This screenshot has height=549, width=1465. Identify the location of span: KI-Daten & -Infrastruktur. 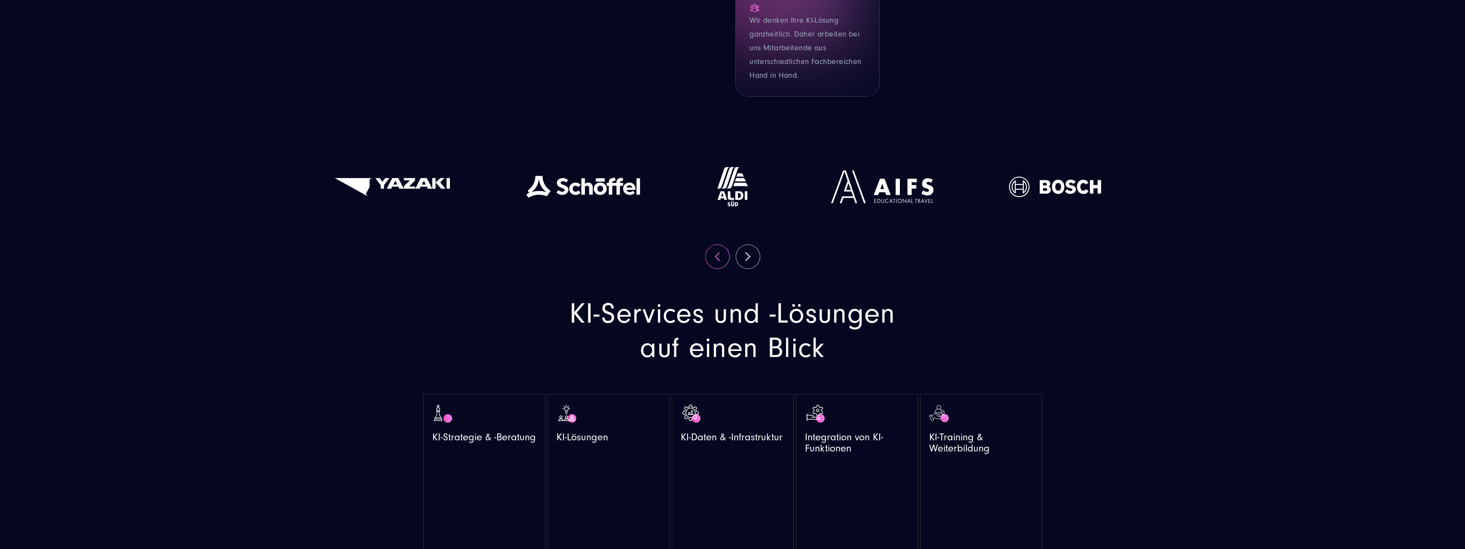
(732, 439).